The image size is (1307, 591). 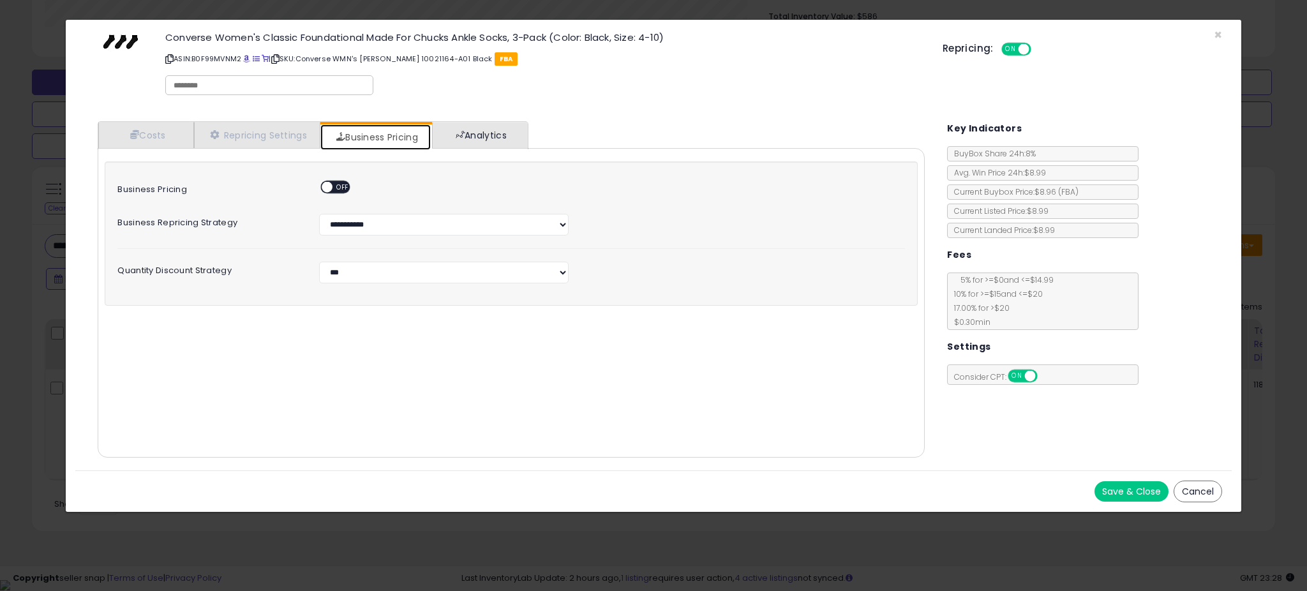 I want to click on h5: Key Indicators, so click(x=984, y=128).